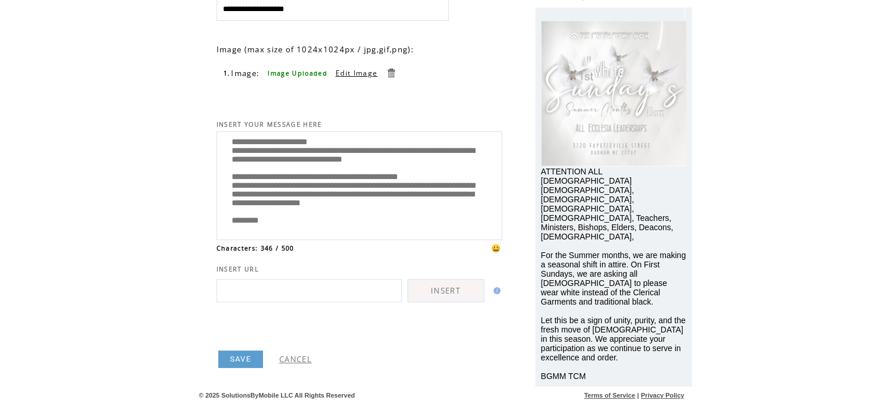 This screenshot has height=404, width=883. What do you see at coordinates (277, 395) in the screenshot?
I see `span: © 2025 SolutionsByMobile LLC All Rights Reserved` at bounding box center [277, 395].